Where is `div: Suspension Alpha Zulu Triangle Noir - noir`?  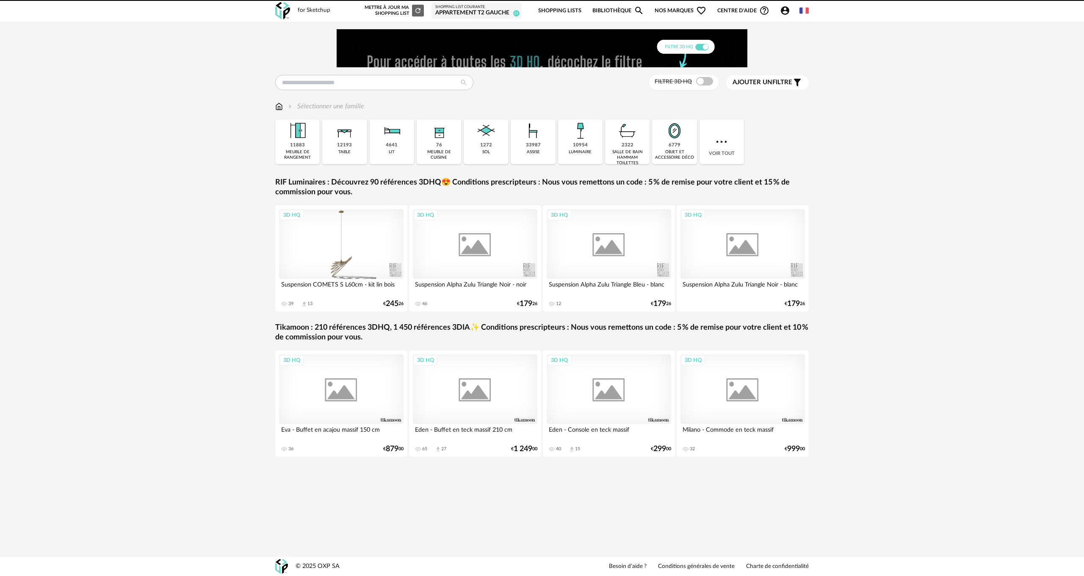
div: Suspension Alpha Zulu Triangle Noir - noir is located at coordinates (475, 287).